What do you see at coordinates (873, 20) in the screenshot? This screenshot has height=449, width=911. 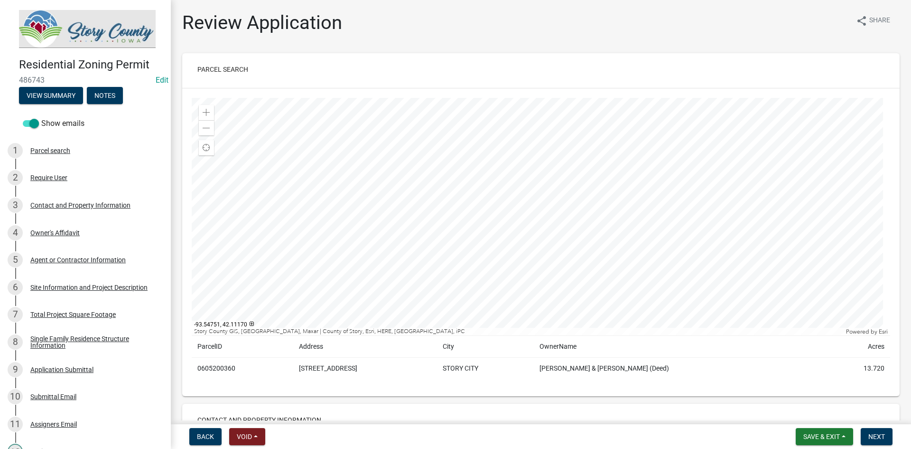 I see `button: shareShare` at bounding box center [873, 20].